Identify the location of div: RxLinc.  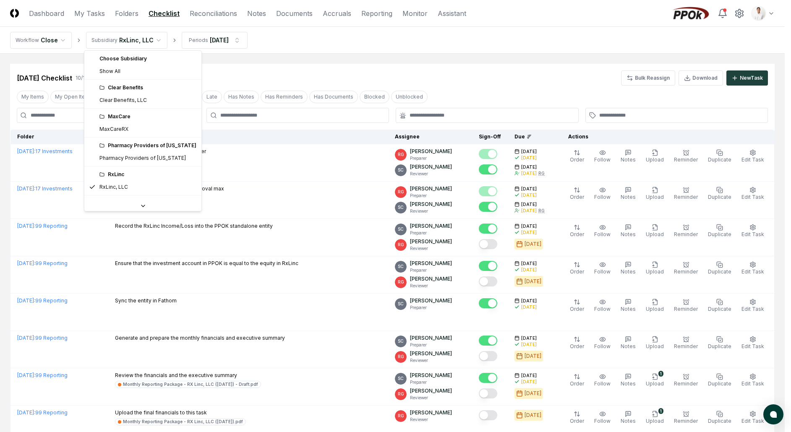
(148, 175).